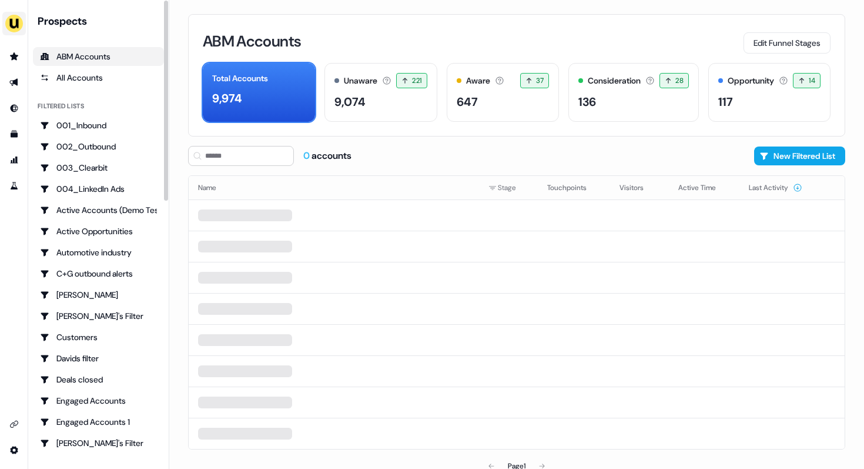  What do you see at coordinates (574, 188) in the screenshot?
I see `button: Touchpoints` at bounding box center [574, 188].